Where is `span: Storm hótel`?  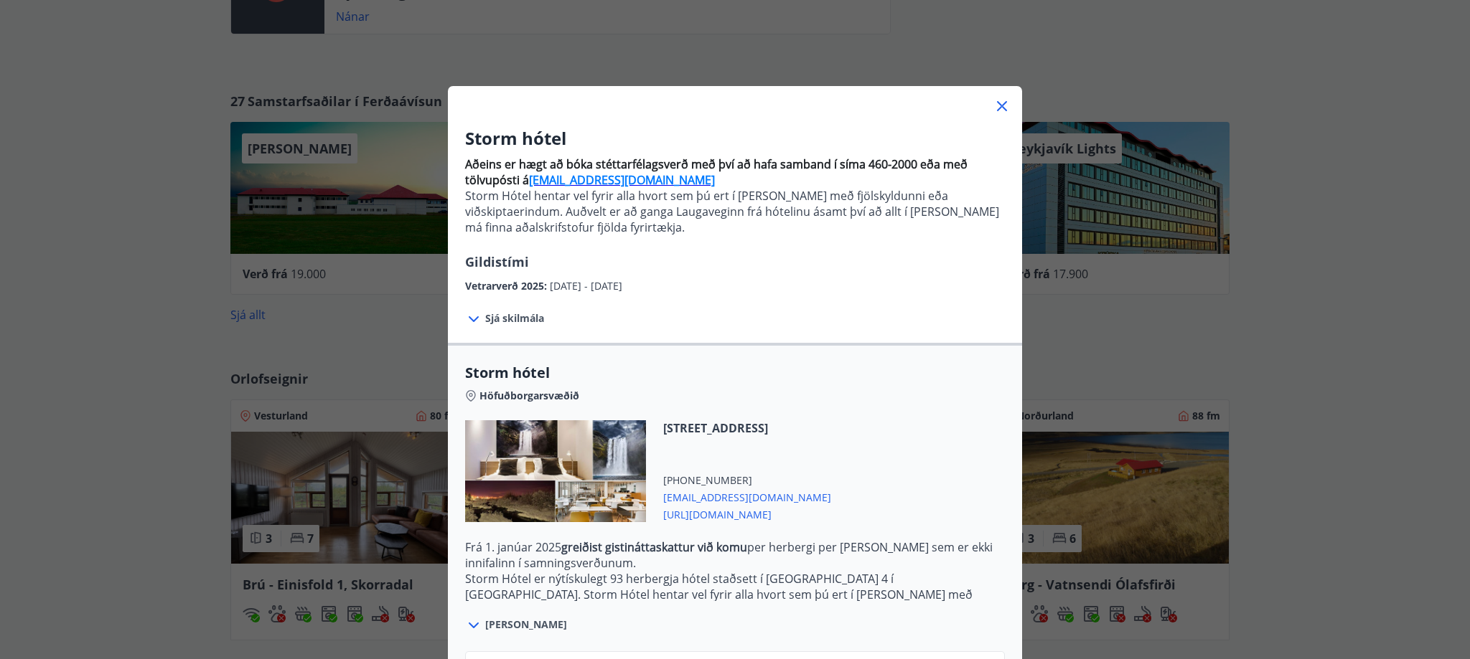
span: Storm hótel is located at coordinates (735, 373).